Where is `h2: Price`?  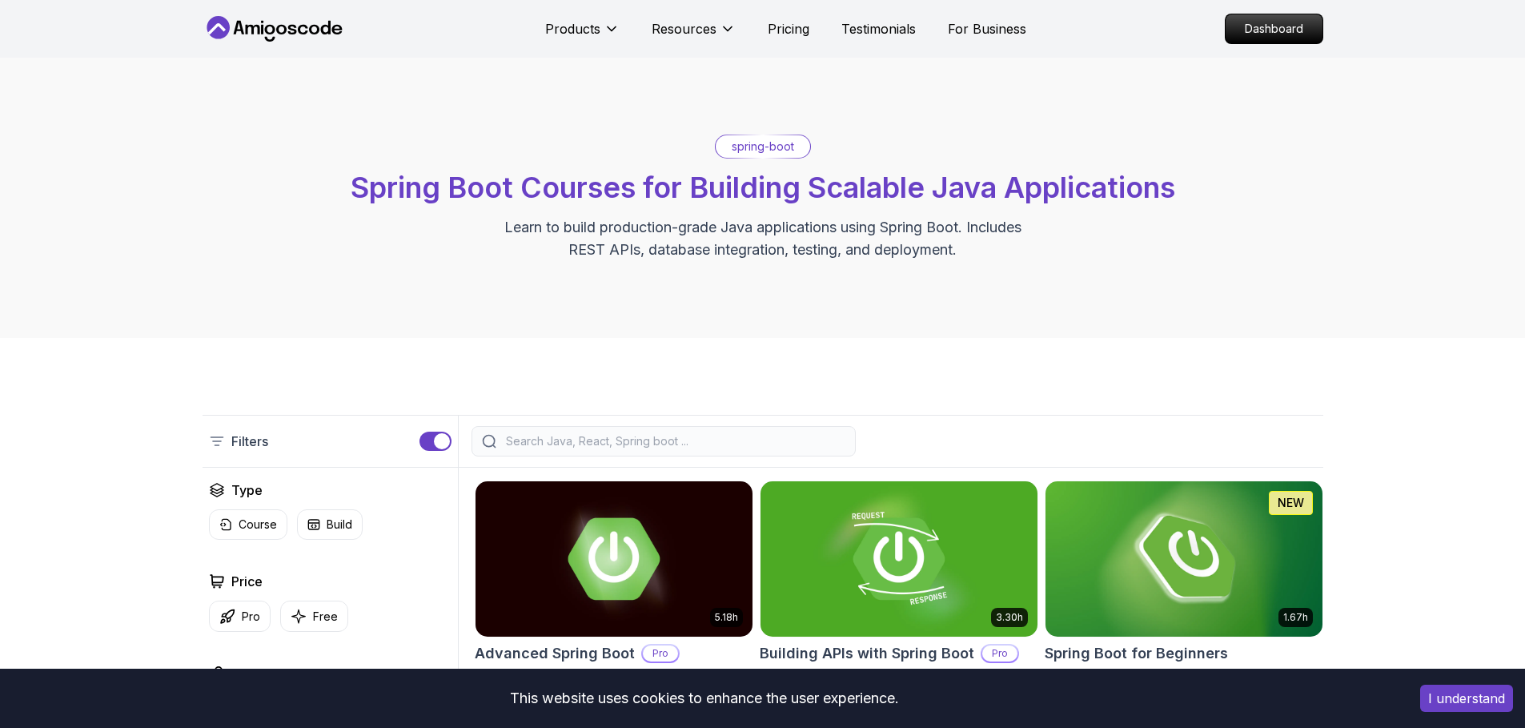
h2: Price is located at coordinates (247, 581).